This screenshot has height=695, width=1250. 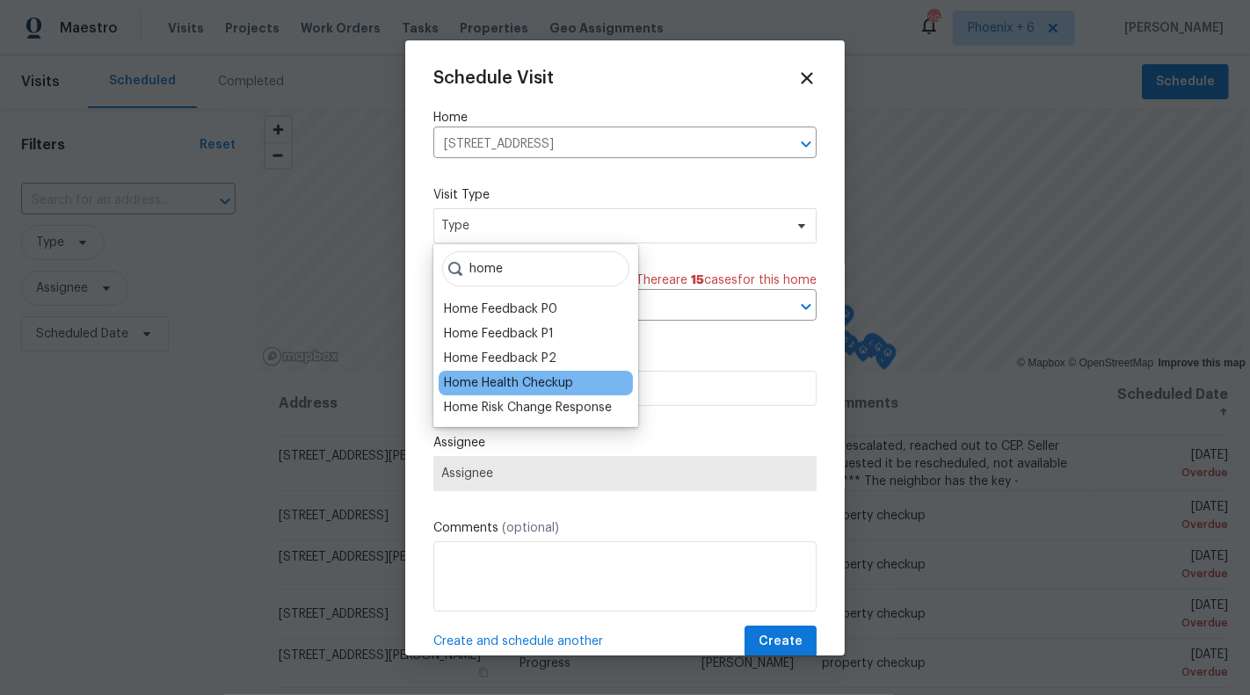 What do you see at coordinates (726, 280) in the screenshot?
I see `span: There are case s for this home` at bounding box center [726, 280].